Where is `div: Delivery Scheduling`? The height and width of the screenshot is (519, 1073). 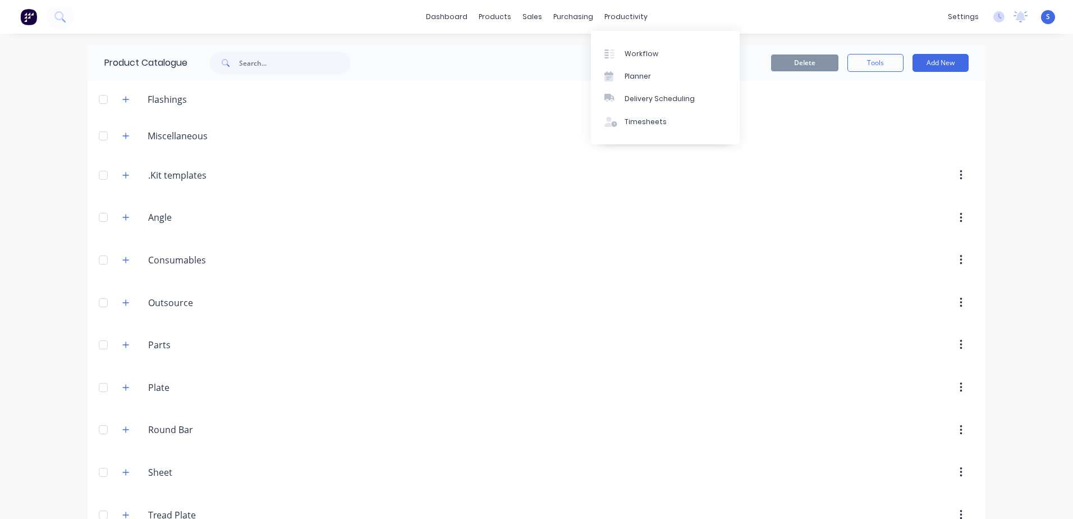 div: Delivery Scheduling is located at coordinates (660, 99).